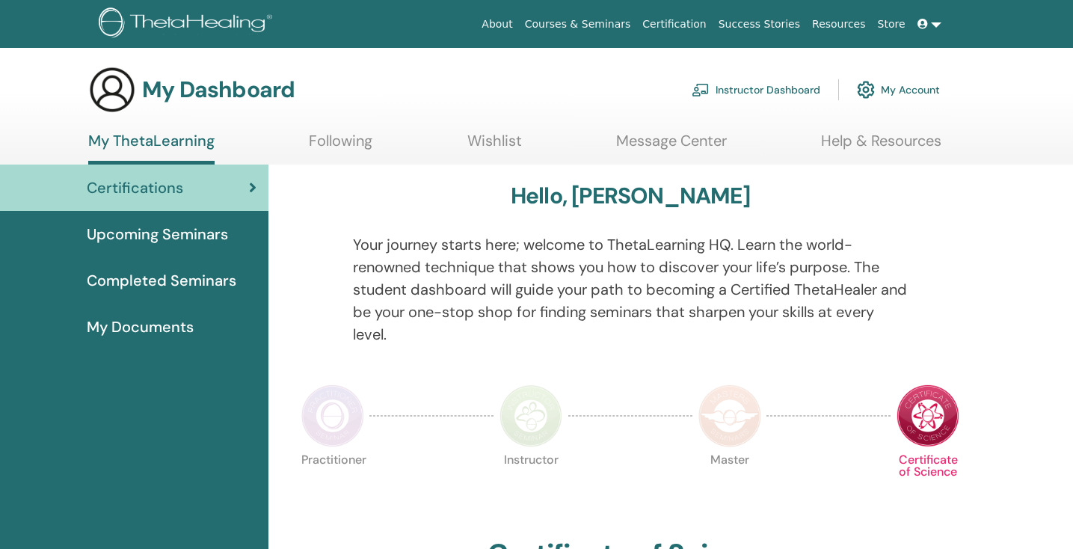 The image size is (1073, 549). I want to click on a: About, so click(496, 24).